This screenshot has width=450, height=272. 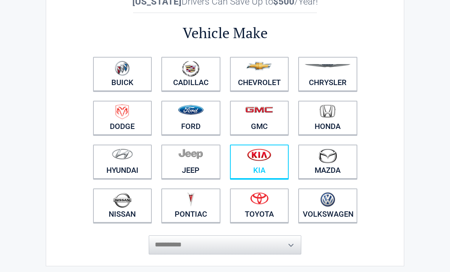 What do you see at coordinates (259, 109) in the screenshot?
I see `img: gmc` at bounding box center [259, 109].